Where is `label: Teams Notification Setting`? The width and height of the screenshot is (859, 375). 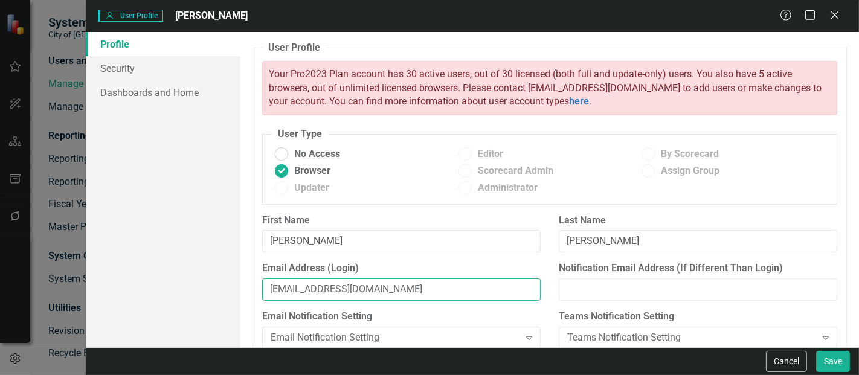 label: Teams Notification Setting is located at coordinates (698, 316).